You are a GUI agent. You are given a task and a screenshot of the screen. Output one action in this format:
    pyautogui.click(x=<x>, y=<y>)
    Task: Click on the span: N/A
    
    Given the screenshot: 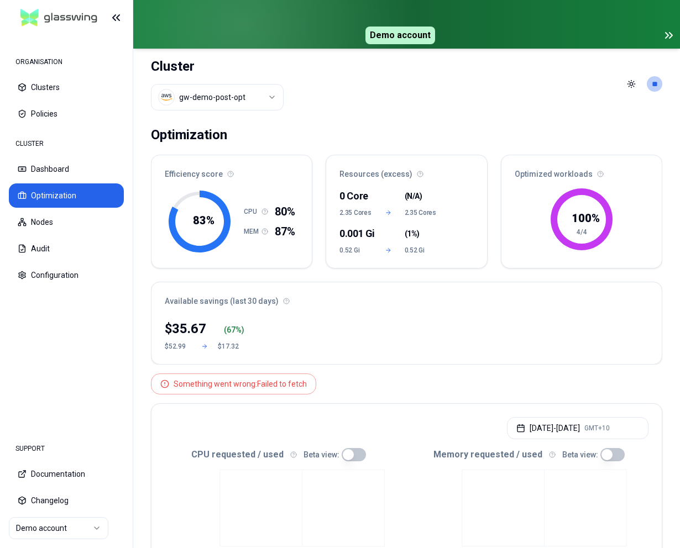 What is the action you would take?
    pyautogui.click(x=413, y=196)
    